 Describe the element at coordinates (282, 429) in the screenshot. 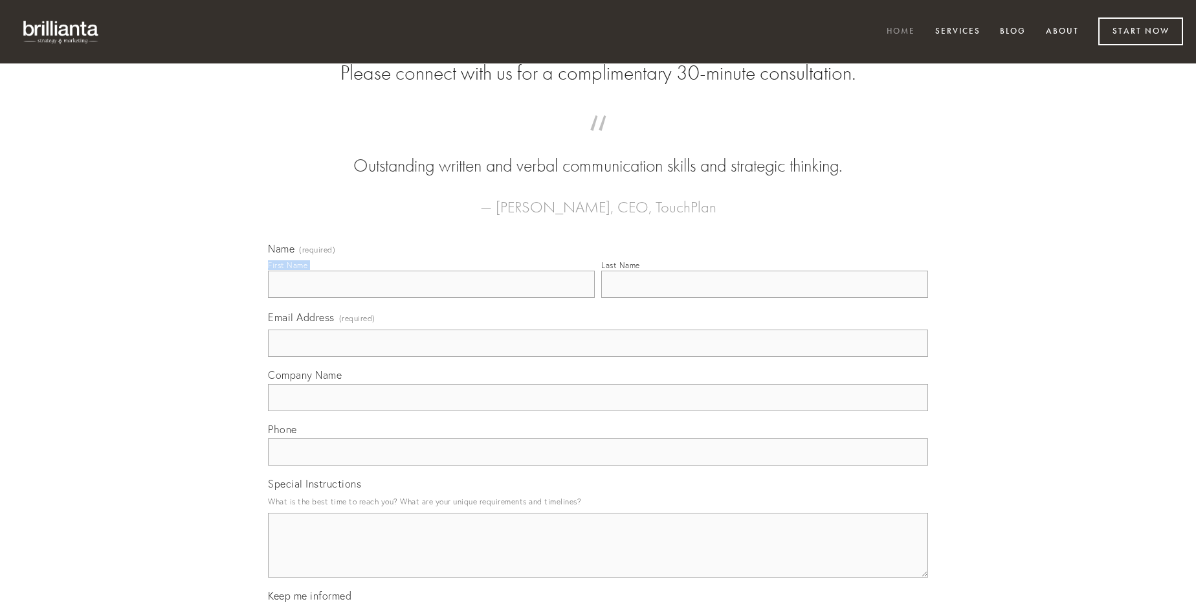

I see `span: Phone` at that location.